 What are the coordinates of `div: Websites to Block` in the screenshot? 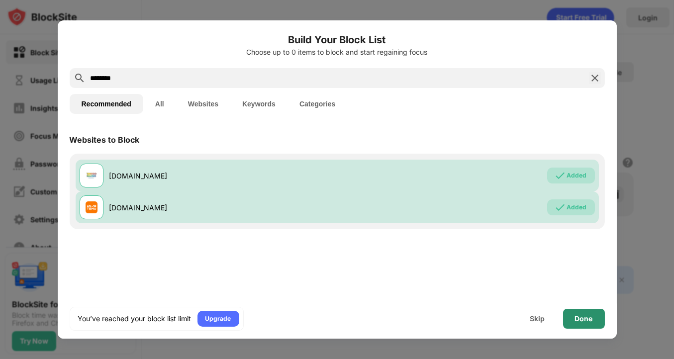 It's located at (104, 140).